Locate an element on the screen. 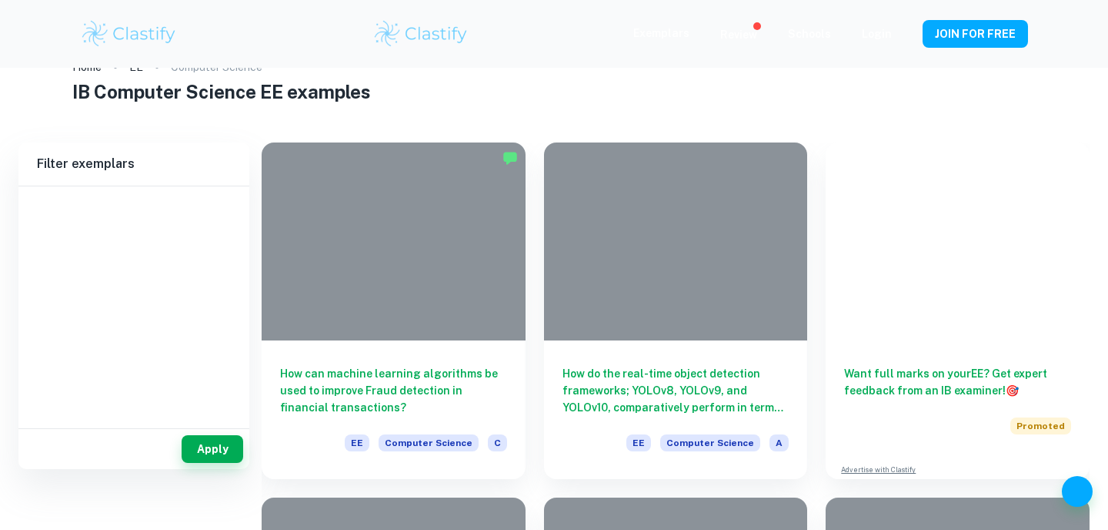 The width and height of the screenshot is (1108, 530). a: Schools is located at coordinates (810, 34).